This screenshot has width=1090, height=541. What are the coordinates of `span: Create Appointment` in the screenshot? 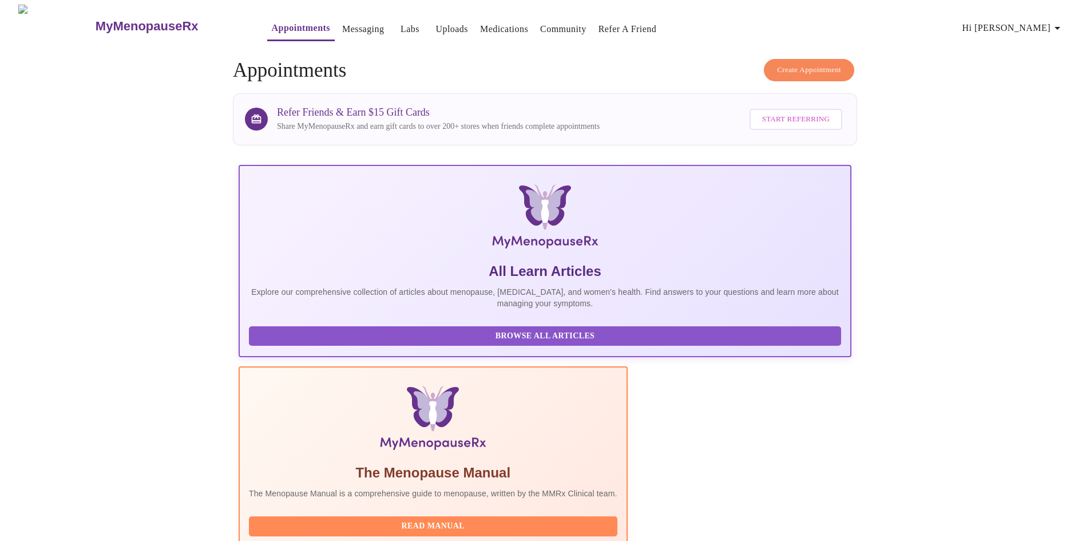 It's located at (809, 70).